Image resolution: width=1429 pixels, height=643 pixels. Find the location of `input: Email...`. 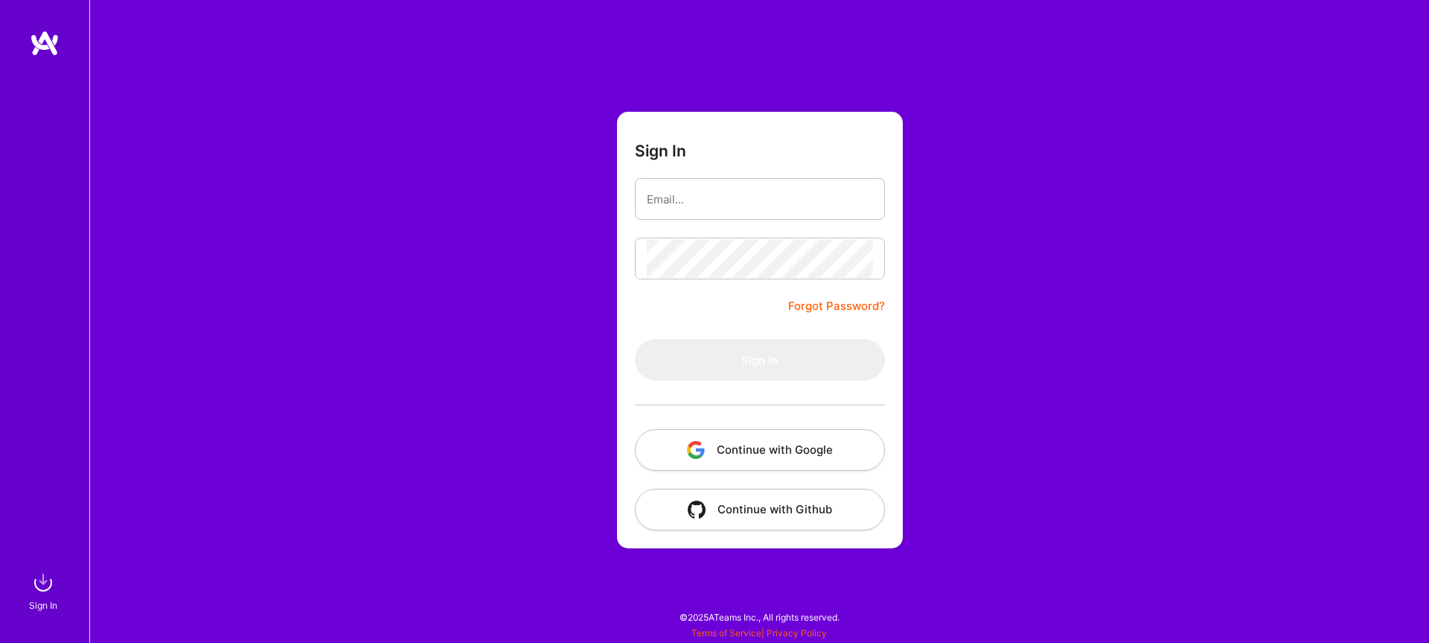

input: Email... is located at coordinates (760, 199).